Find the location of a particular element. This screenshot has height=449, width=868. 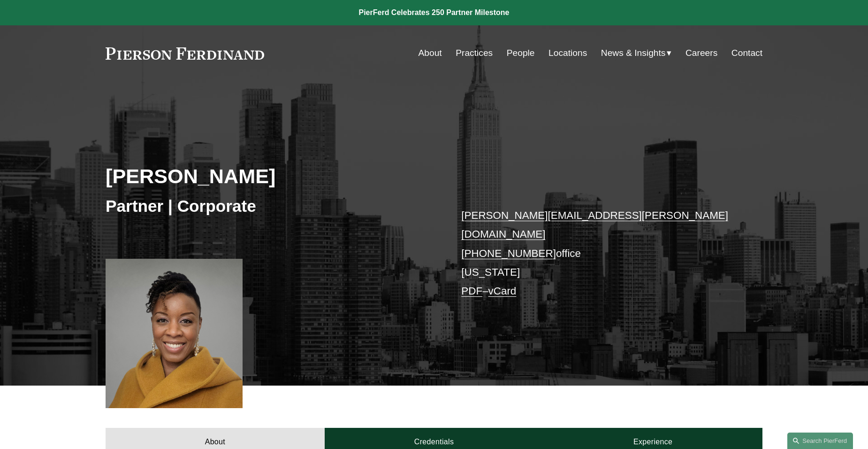

a: Contact is located at coordinates (747, 53).